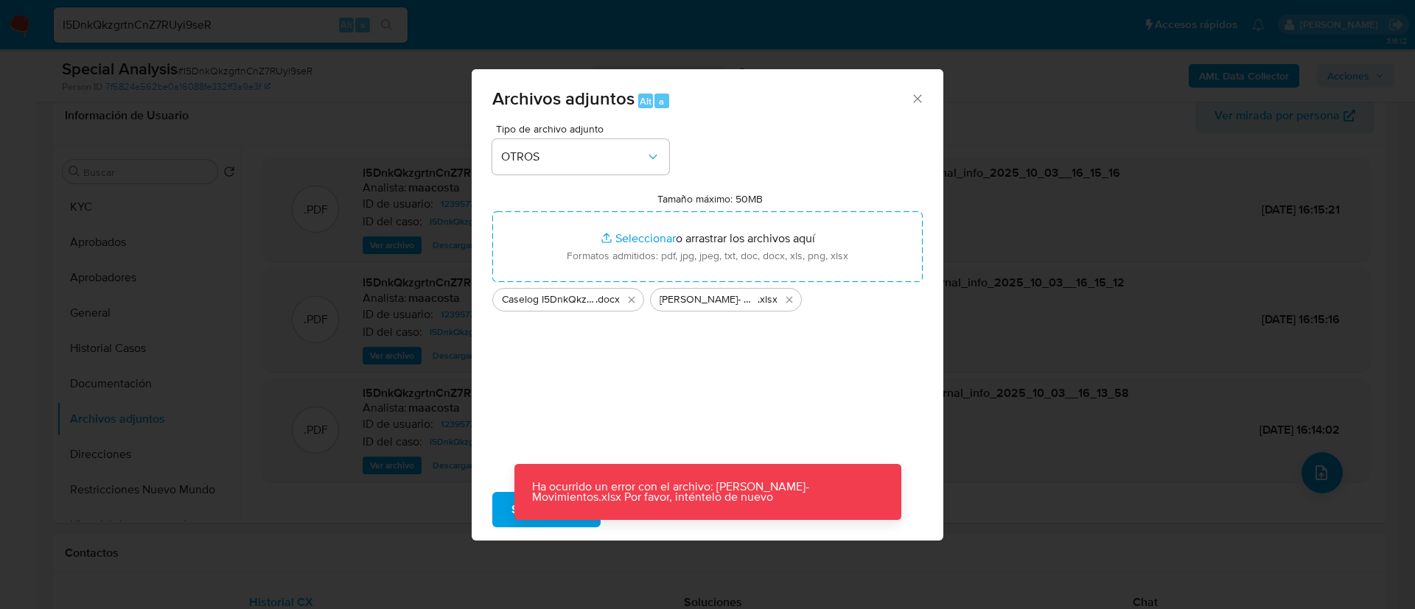 This screenshot has height=609, width=1415. What do you see at coordinates (581, 157) in the screenshot?
I see `button: OTROS` at bounding box center [581, 157].